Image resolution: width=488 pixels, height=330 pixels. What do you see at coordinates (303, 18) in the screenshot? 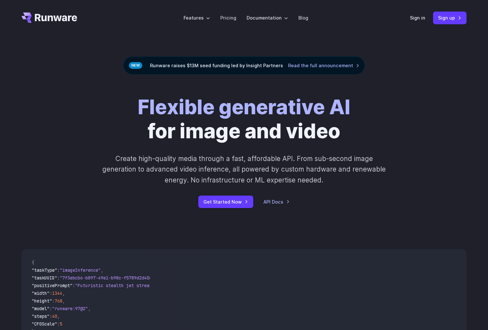
I see `a: Blog` at bounding box center [303, 18].